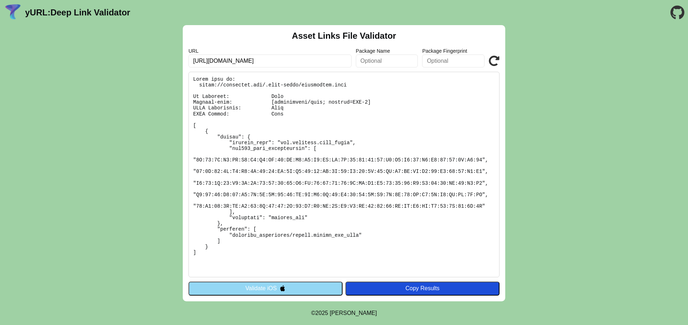  Describe the element at coordinates (270, 61) in the screenshot. I see `input: Required` at that location.